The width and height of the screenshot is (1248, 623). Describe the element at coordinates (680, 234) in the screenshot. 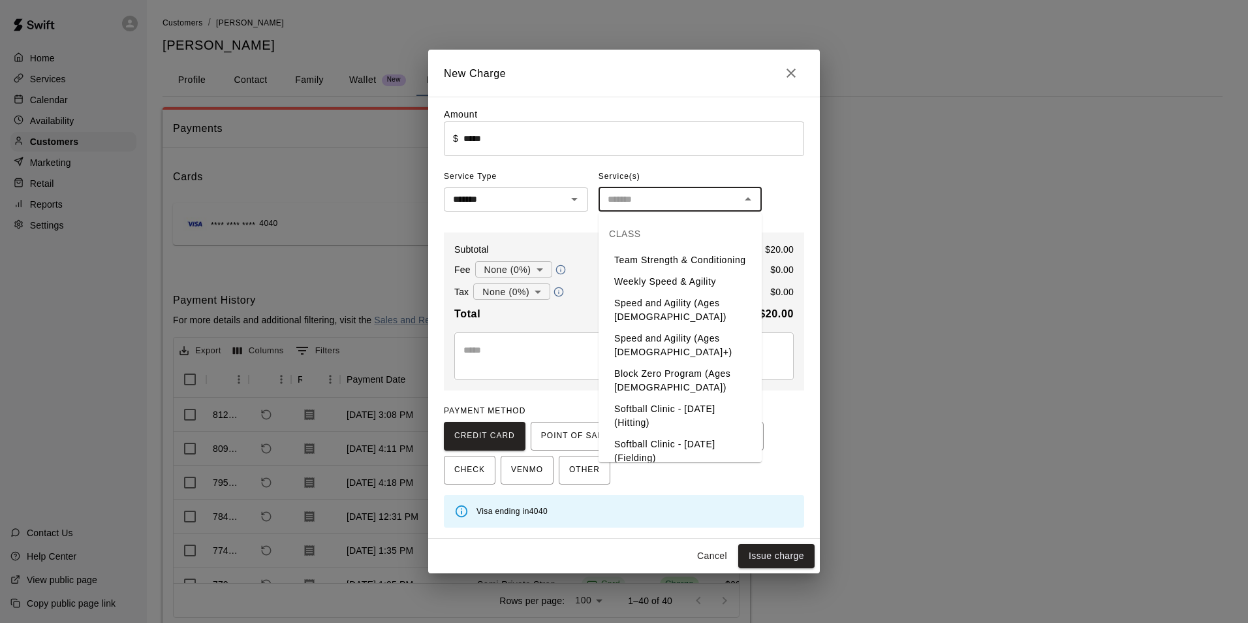

I see `div: CLASS` at that location.